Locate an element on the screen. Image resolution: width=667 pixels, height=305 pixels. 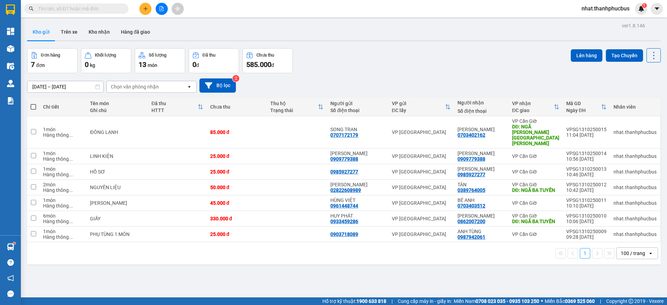
button: Đơn hàng7đơn is located at coordinates (52, 61).